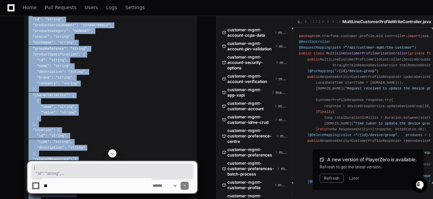 The image size is (433, 199). What do you see at coordinates (120, 57) in the screenshot?
I see `button: Start new chat` at bounding box center [120, 57].